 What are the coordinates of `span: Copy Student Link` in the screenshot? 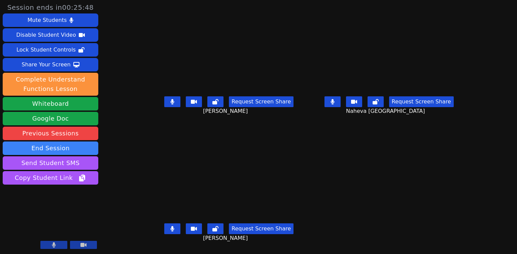 It's located at (51, 178).